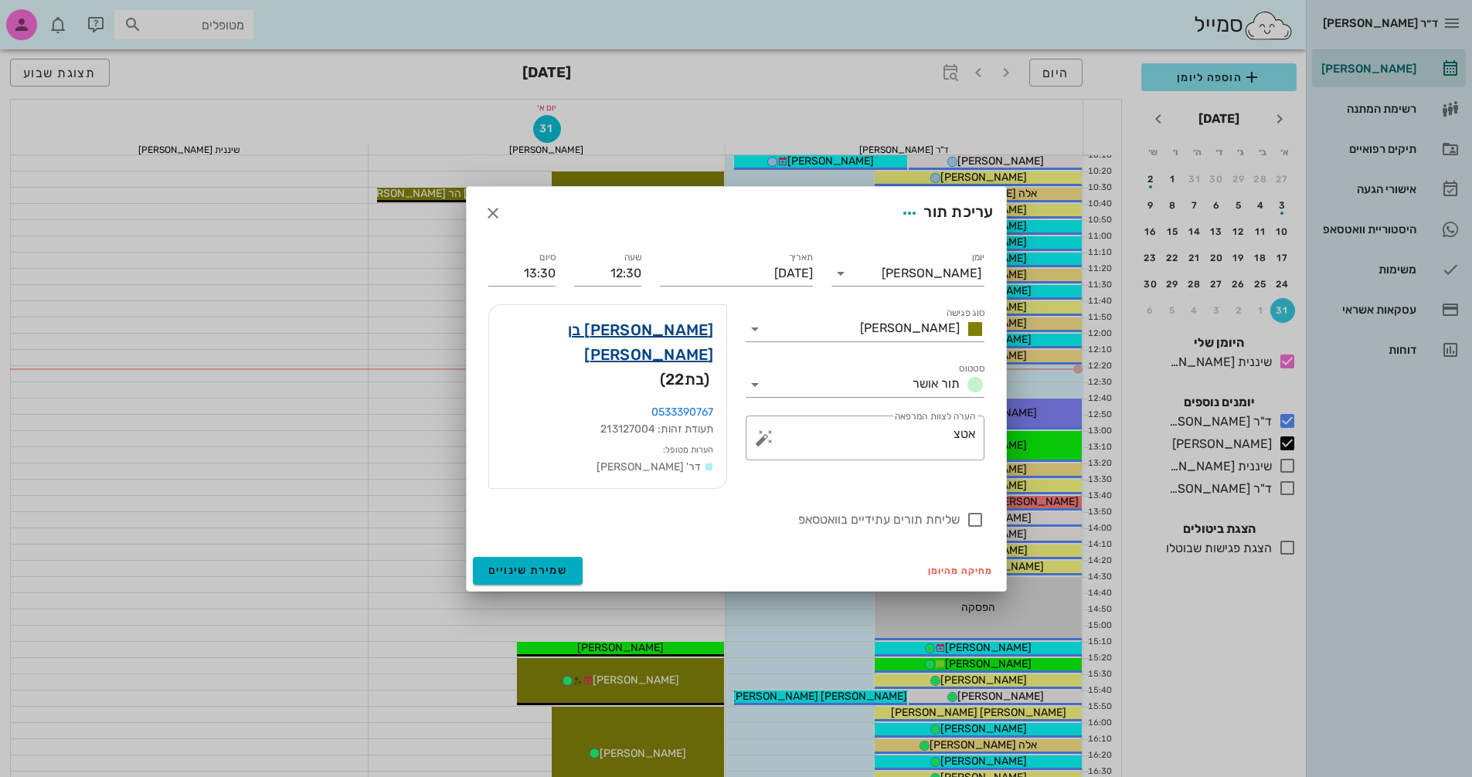  What do you see at coordinates (724, 520) in the screenshot?
I see `label: שליחת תורים עתידיים בוואטסאפ` at bounding box center [724, 520].